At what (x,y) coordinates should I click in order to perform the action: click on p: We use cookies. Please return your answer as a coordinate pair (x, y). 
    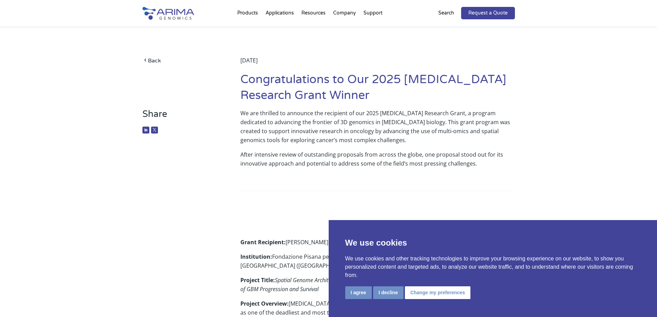
    Looking at the image, I should click on (493, 243).